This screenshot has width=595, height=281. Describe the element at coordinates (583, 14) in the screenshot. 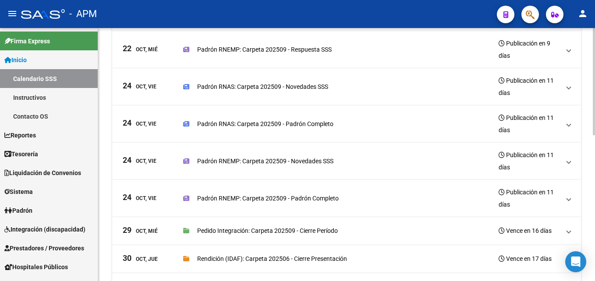

I see `mat-icon: person` at that location.